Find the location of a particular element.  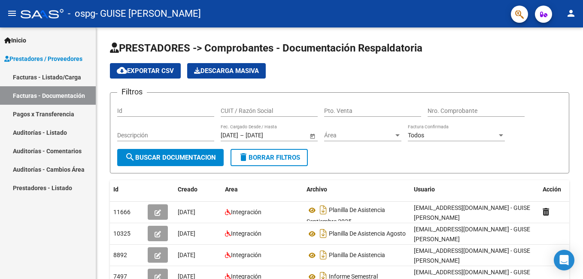

button: Descarga Masiva is located at coordinates (226, 71).